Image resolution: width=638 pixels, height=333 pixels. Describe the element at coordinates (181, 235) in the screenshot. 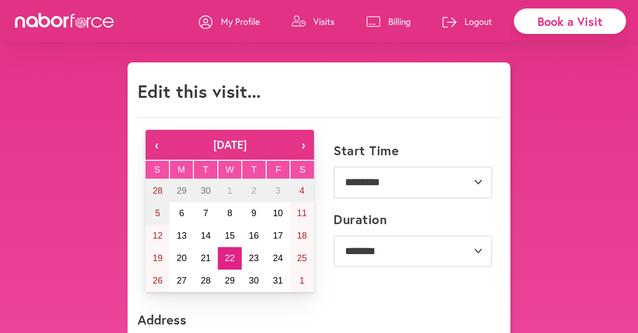

I see `button: October 13, 2025` at that location.